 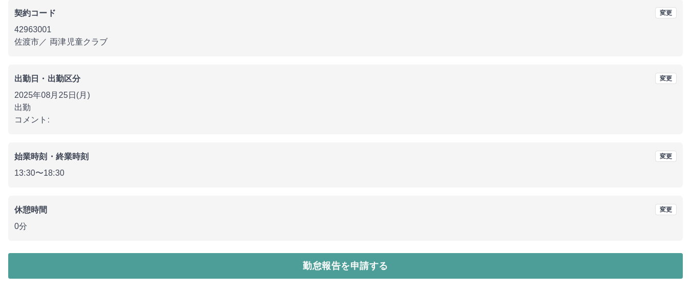 What do you see at coordinates (345, 108) in the screenshot?
I see `p: 出勤` at bounding box center [345, 108].